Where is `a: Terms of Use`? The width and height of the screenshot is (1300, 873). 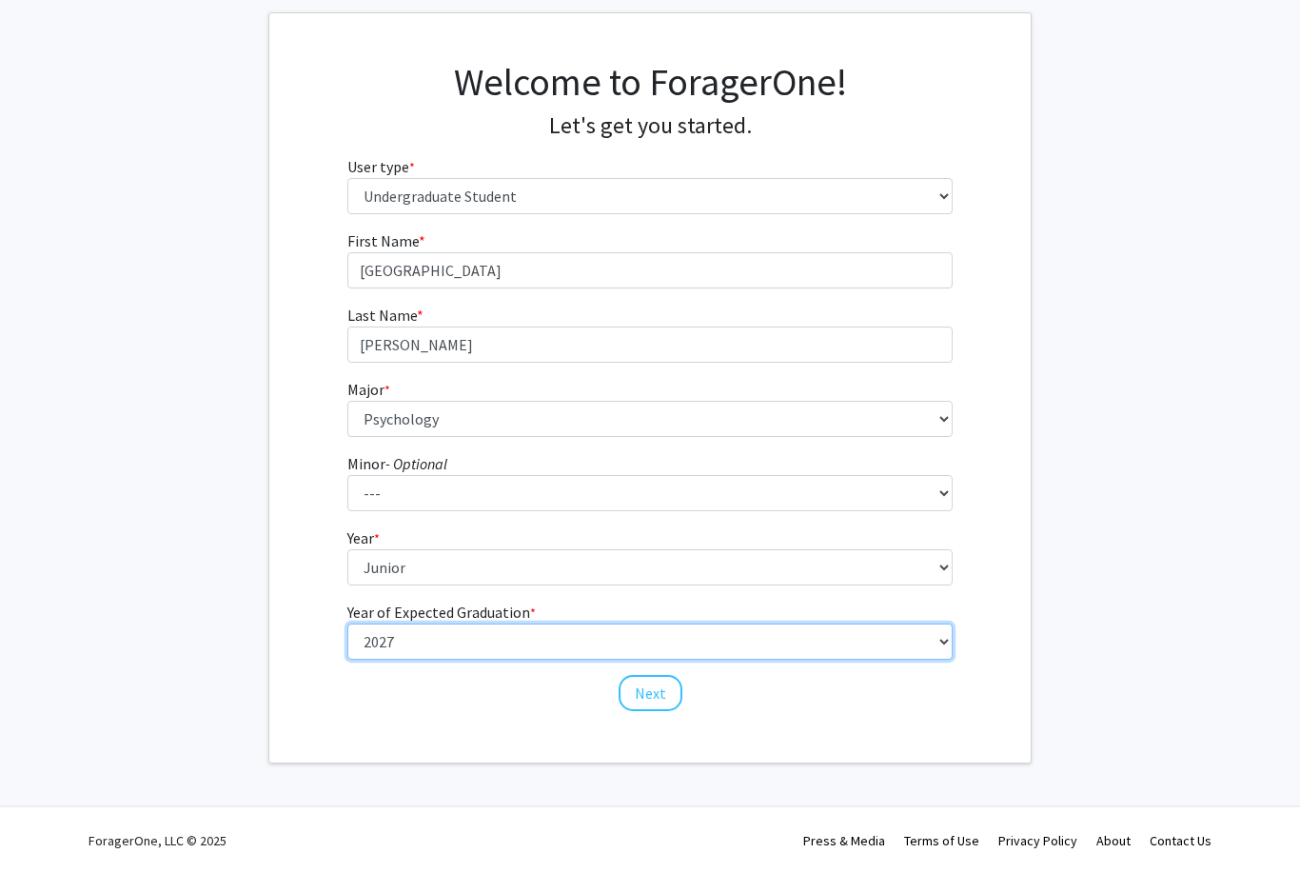
a: Terms of Use is located at coordinates (941, 841).